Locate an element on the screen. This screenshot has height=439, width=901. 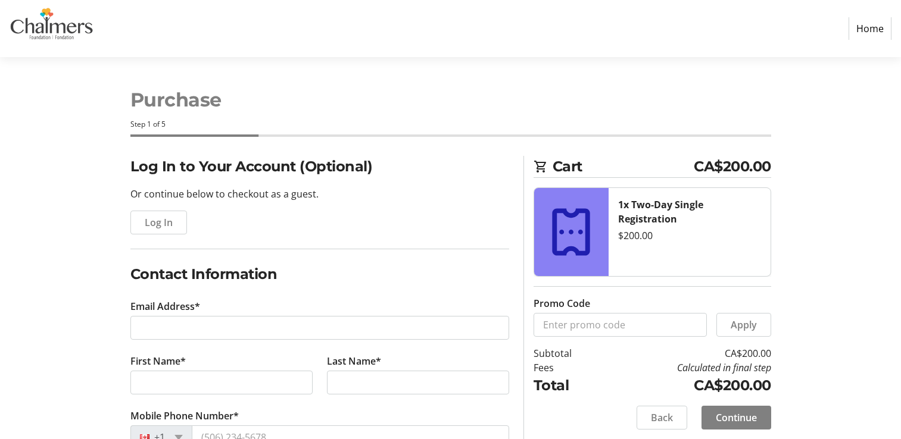
h2: Log In to Your Account (Optional) is located at coordinates (320, 167).